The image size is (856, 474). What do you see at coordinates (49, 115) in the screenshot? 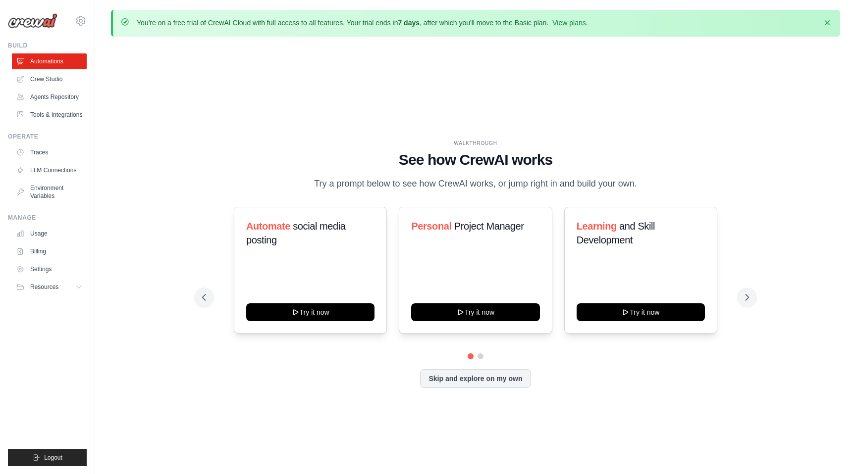
I see `a: Tools & Integrations` at bounding box center [49, 115].